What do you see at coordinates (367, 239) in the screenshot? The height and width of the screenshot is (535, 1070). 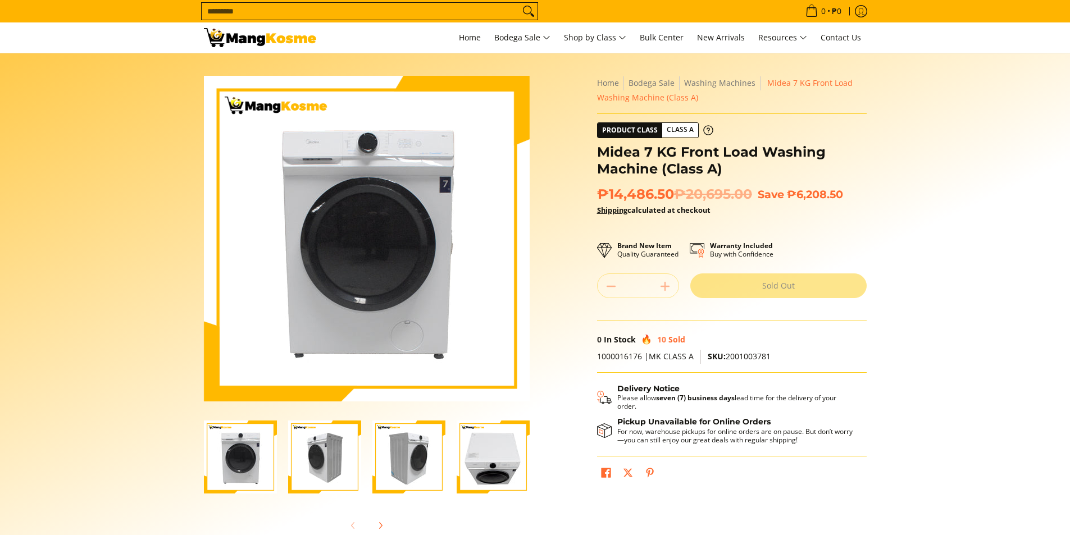 I see `img: Midea 7 KG Front Load Washing Machine (Class A)` at bounding box center [367, 239].